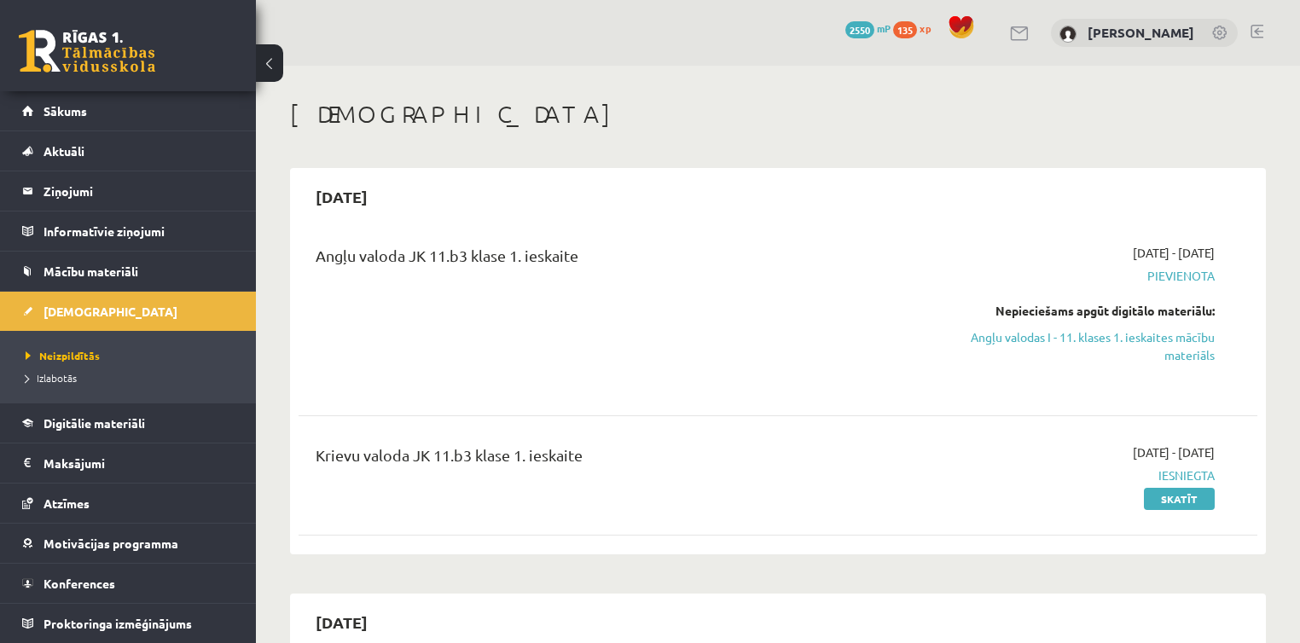 This screenshot has height=643, width=1300. Describe the element at coordinates (65, 111) in the screenshot. I see `span: Sākums` at that location.